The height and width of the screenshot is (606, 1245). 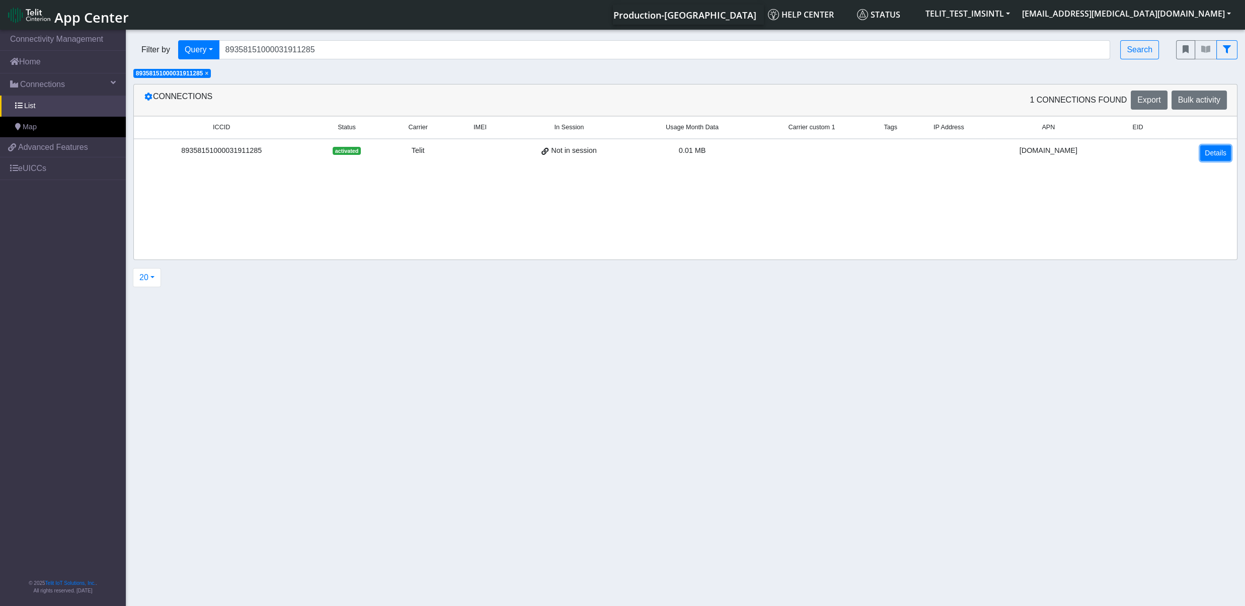 I want to click on span: App Center, so click(x=92, y=17).